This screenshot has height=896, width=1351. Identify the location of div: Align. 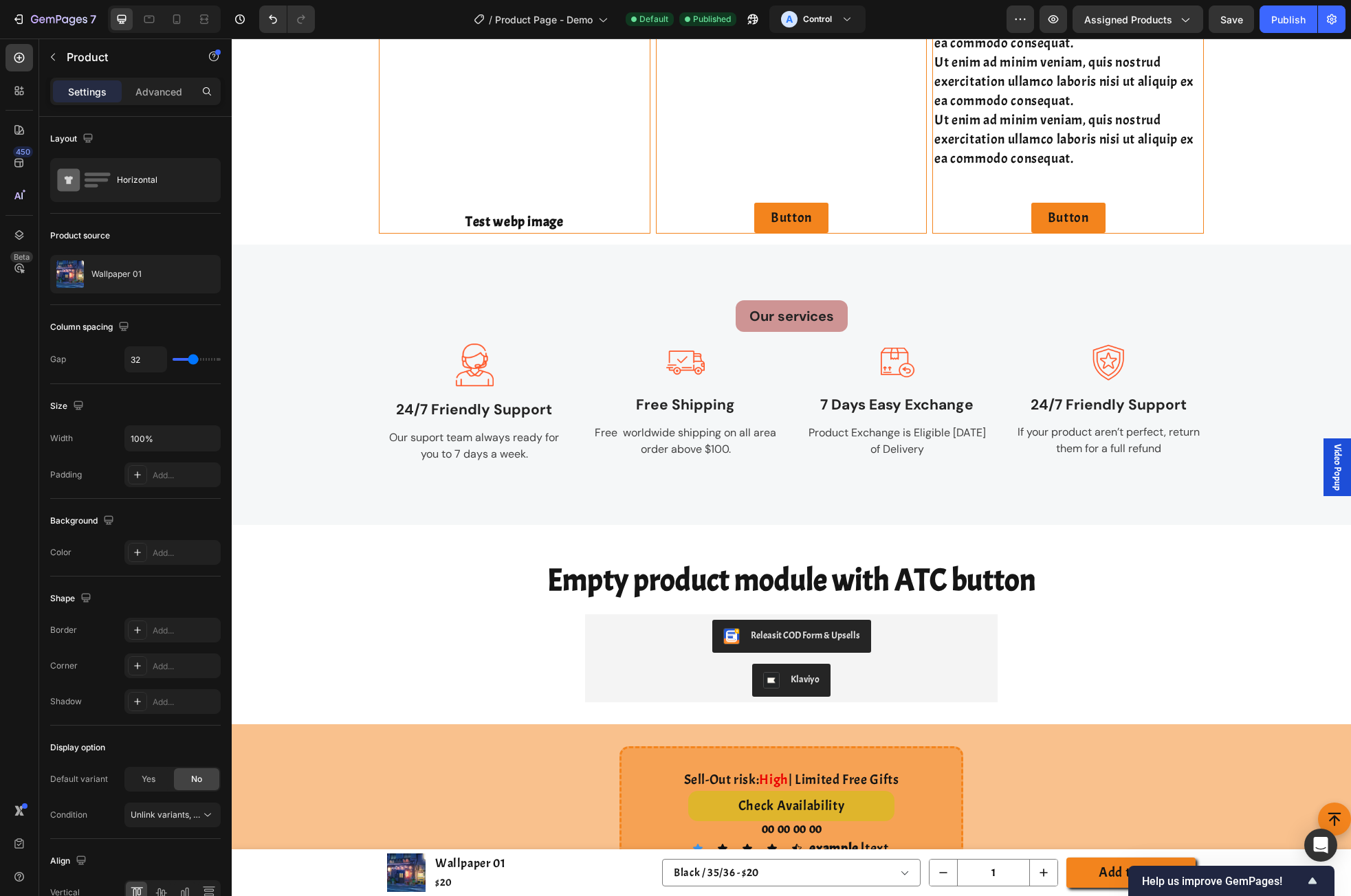
(69, 861).